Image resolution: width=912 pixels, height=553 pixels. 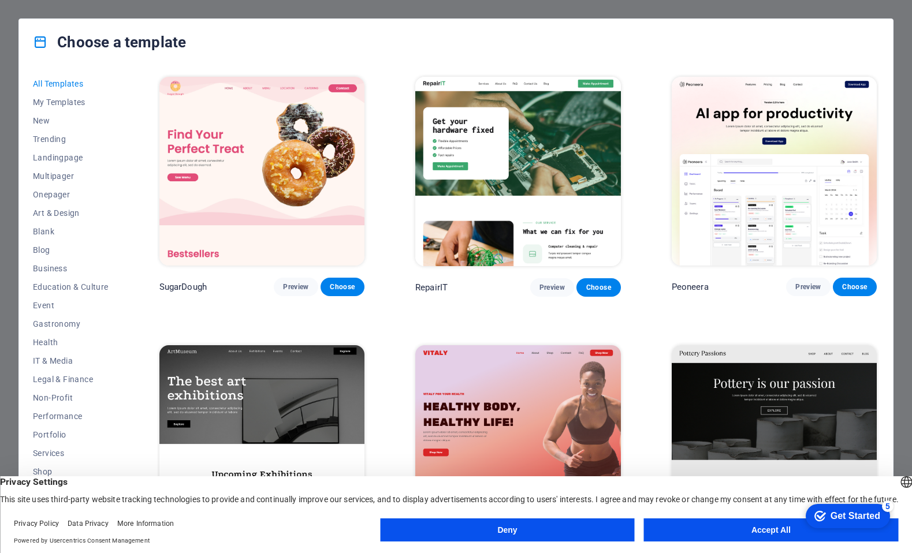 I want to click on p: RepairIT, so click(x=431, y=288).